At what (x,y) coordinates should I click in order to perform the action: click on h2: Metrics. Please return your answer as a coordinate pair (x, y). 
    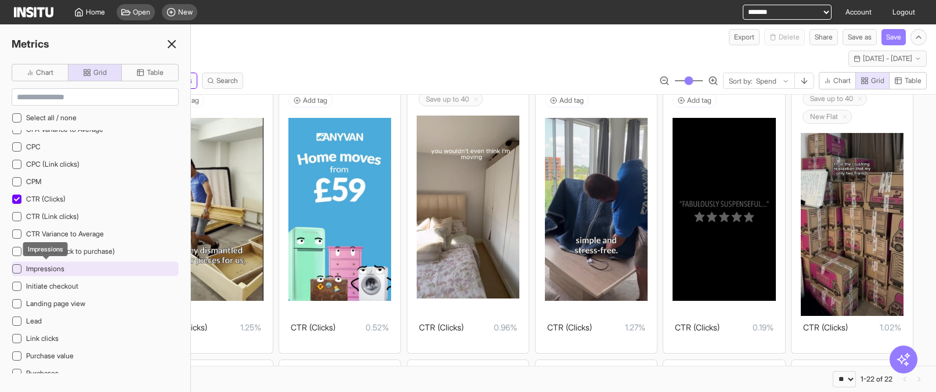
    Looking at the image, I should click on (30, 44).